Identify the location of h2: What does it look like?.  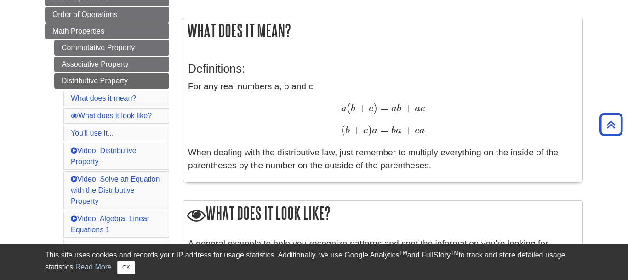
(383, 214).